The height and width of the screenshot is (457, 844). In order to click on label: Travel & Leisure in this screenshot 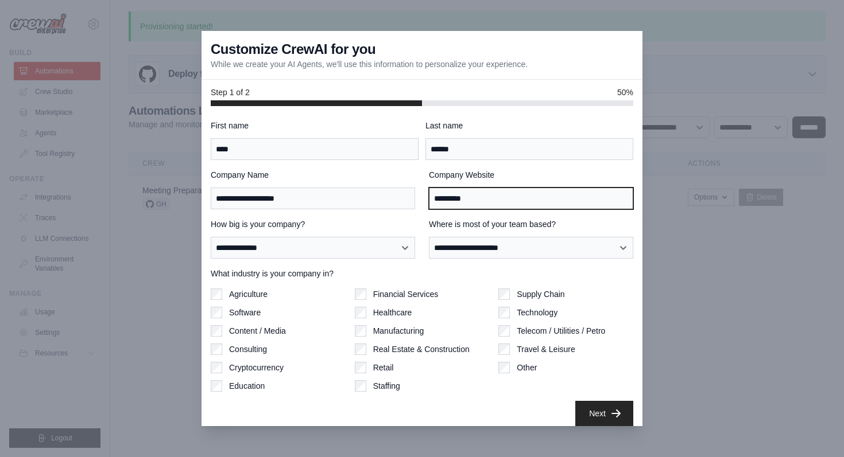, I will do `click(545, 349)`.